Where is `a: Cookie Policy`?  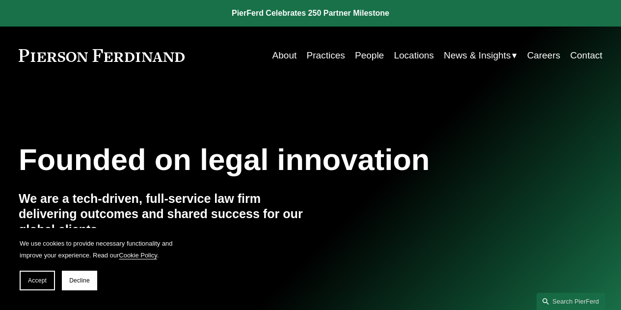 a: Cookie Policy is located at coordinates (138, 255).